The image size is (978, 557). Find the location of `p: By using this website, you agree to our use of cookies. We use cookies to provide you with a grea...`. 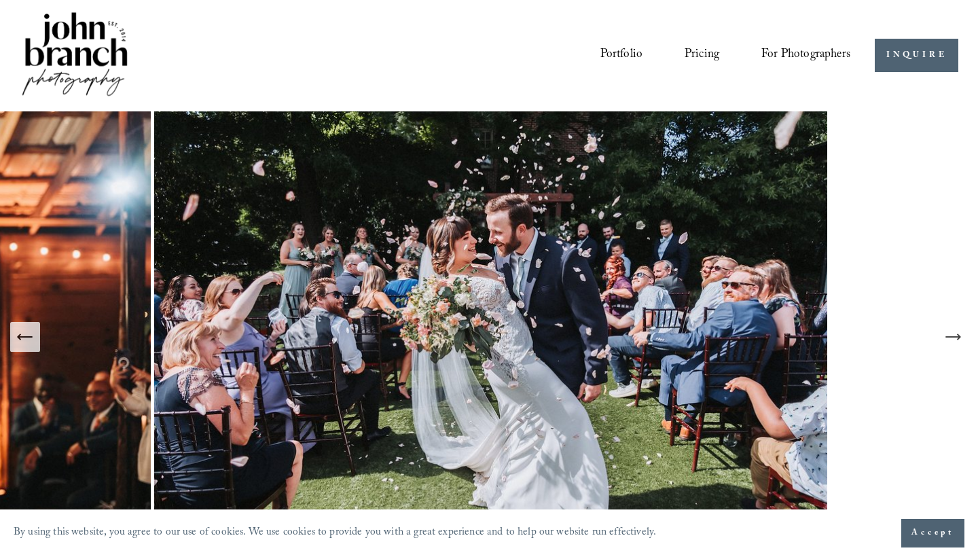

p: By using this website, you agree to our use of cookies. We use cookies to provide you with a grea... is located at coordinates (335, 533).